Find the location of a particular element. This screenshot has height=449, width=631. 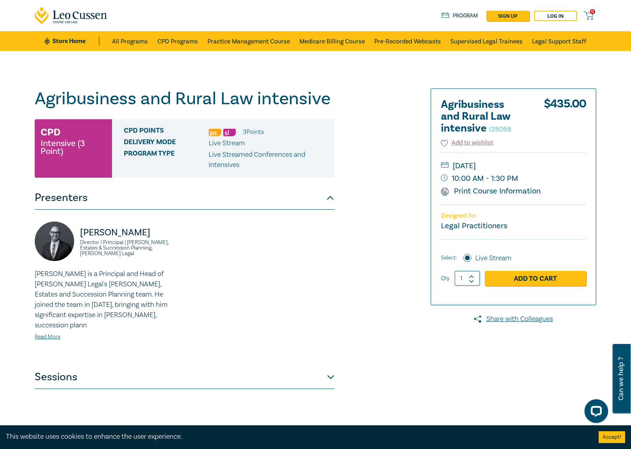

a: Pre-Recorded Webcasts is located at coordinates (408, 41).